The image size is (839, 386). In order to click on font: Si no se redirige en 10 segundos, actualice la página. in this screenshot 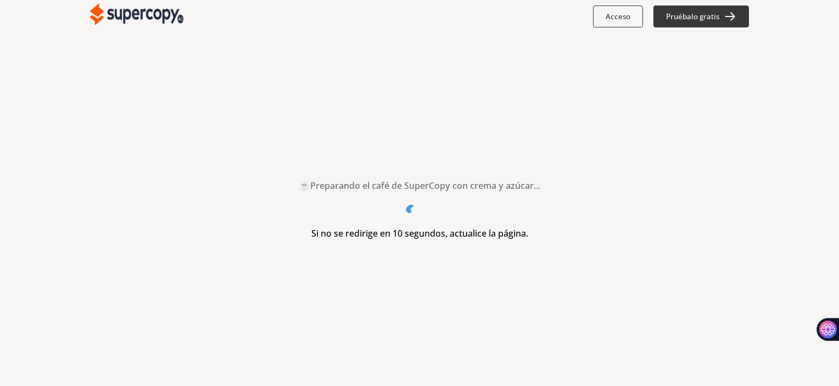, I will do `click(419, 233)`.